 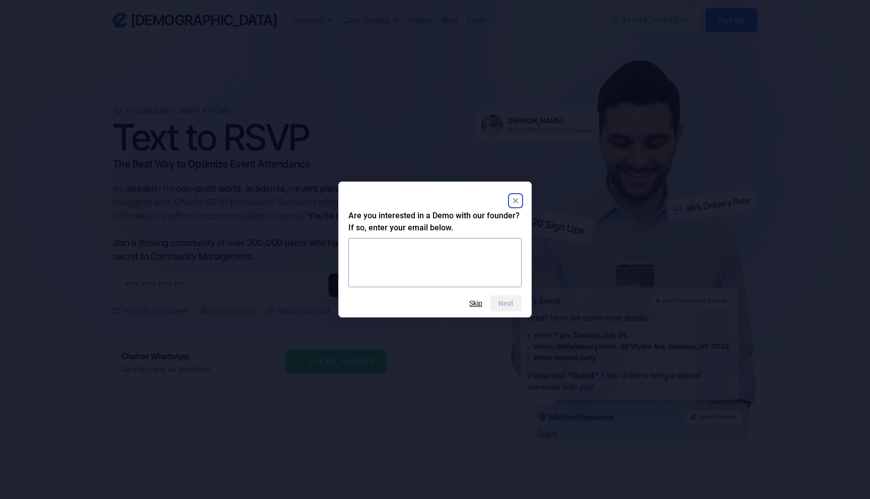 What do you see at coordinates (476, 304) in the screenshot?
I see `button: Skip` at bounding box center [476, 304].